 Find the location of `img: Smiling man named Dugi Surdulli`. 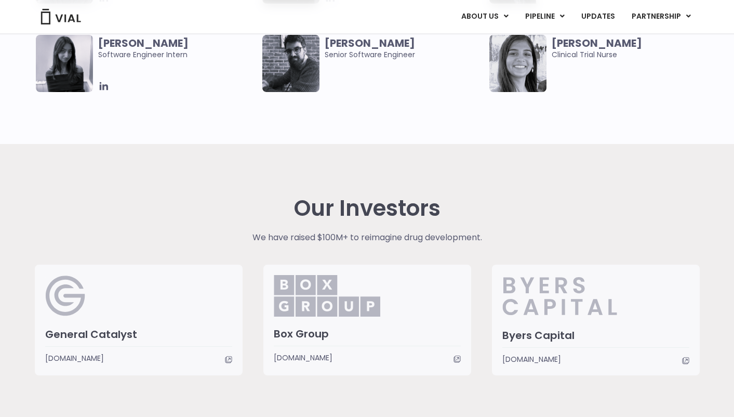

img: Smiling man named Dugi Surdulli is located at coordinates (291, 63).